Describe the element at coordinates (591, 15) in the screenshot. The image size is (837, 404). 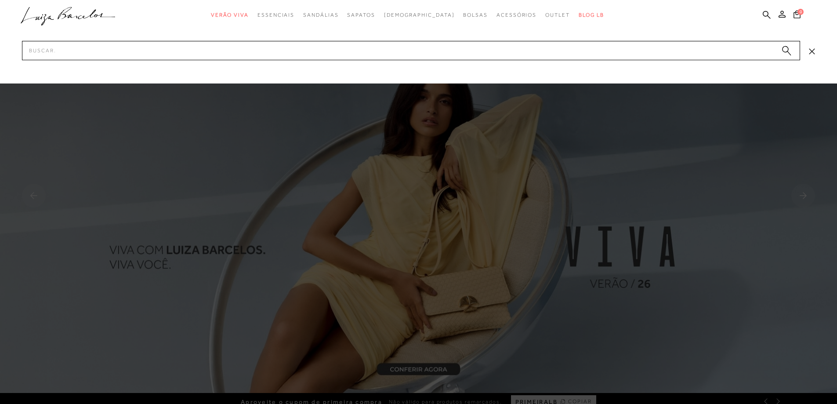
I see `span: BLOG LB` at that location.